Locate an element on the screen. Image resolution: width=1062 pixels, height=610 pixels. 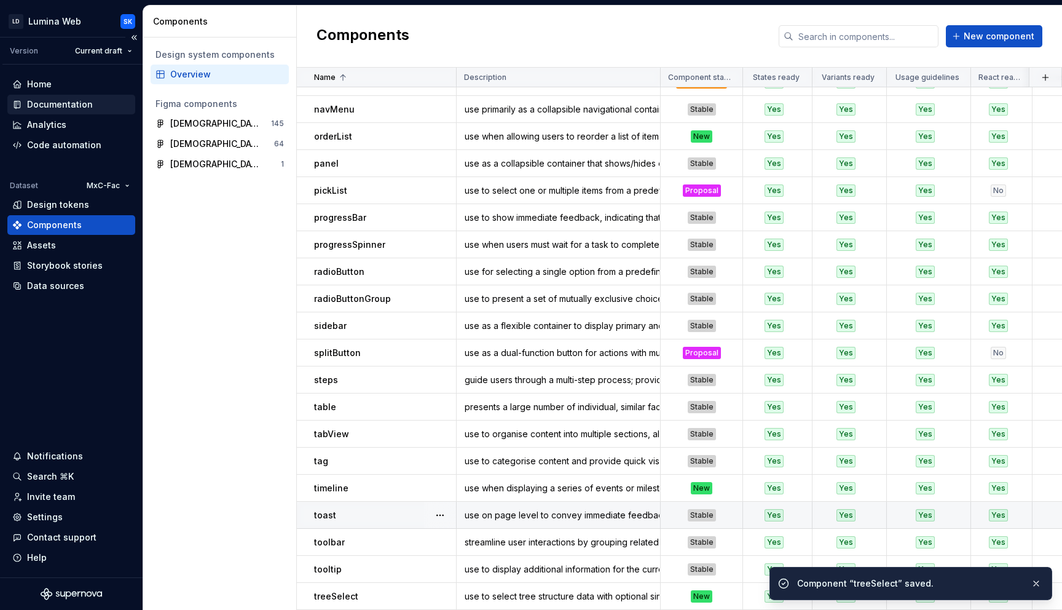
p: progressSpinner is located at coordinates (350, 245).